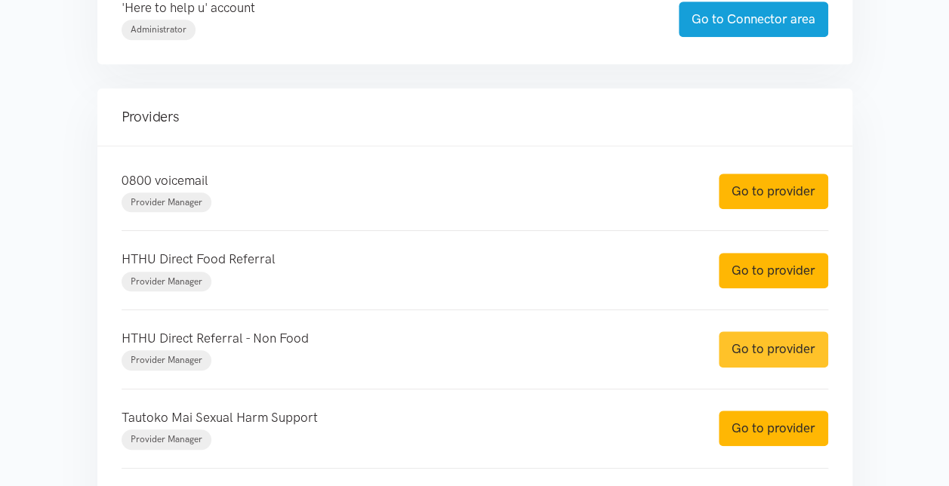 The height and width of the screenshot is (486, 949). What do you see at coordinates (754, 19) in the screenshot?
I see `a: Go to Connector area` at bounding box center [754, 19].